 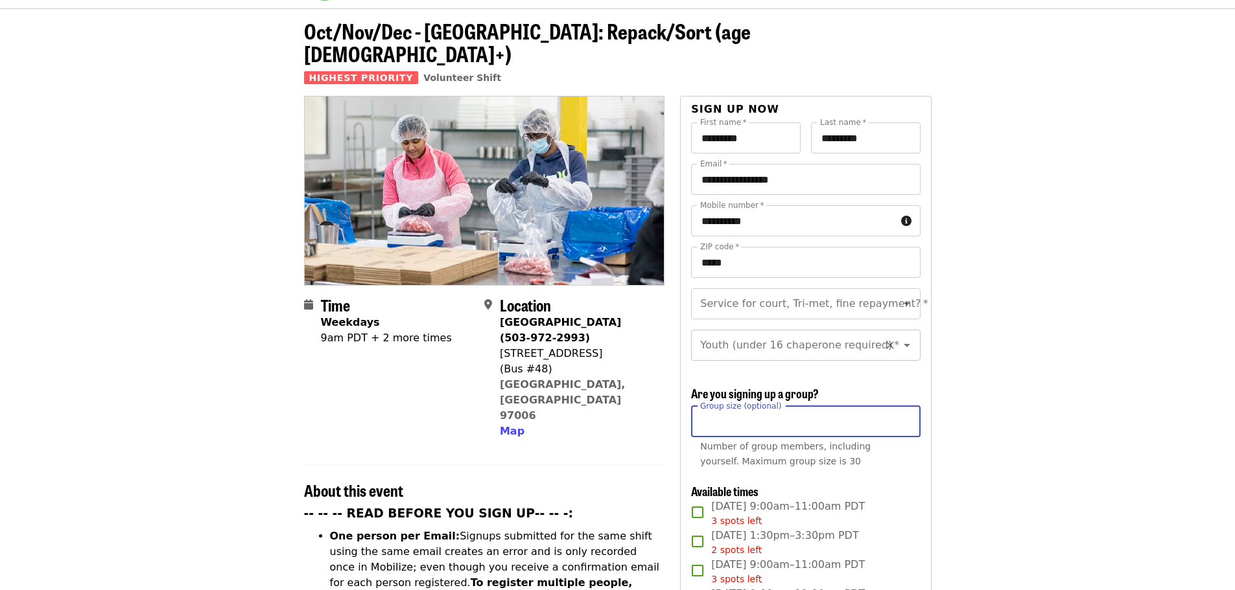 I want to click on span: Group size (optional), so click(x=740, y=406).